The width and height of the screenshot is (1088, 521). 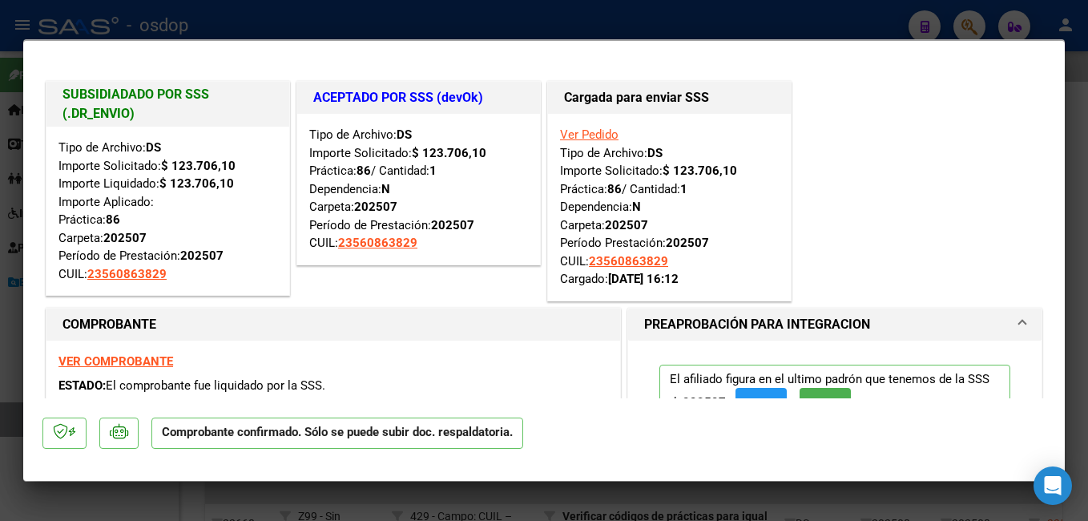 What do you see at coordinates (1052, 485) in the screenshot?
I see `div: Open Intercom Messenger` at bounding box center [1052, 485].